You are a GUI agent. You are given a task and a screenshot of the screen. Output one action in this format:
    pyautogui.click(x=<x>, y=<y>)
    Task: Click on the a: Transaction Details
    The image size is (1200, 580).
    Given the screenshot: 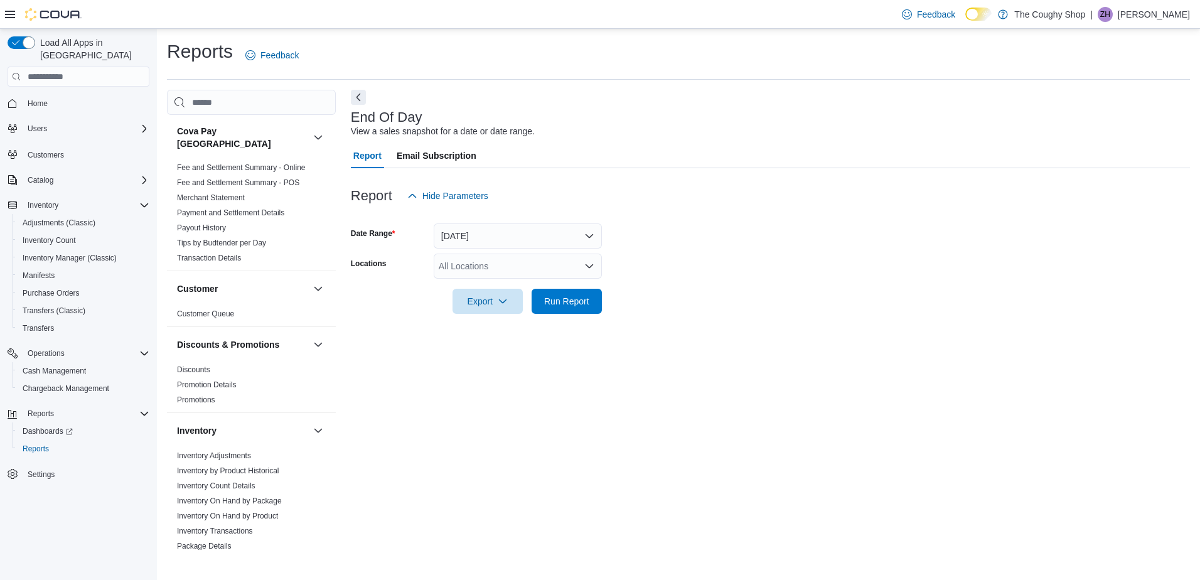 What is the action you would take?
    pyautogui.click(x=209, y=258)
    